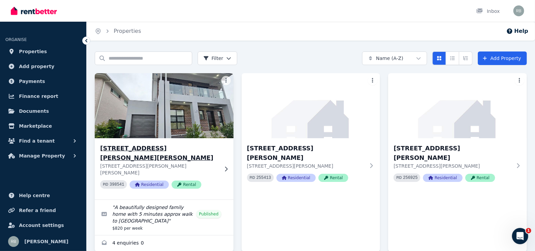 This screenshot has height=251, width=535. What do you see at coordinates (488, 11) in the screenshot?
I see `div: Inbox` at bounding box center [488, 11].